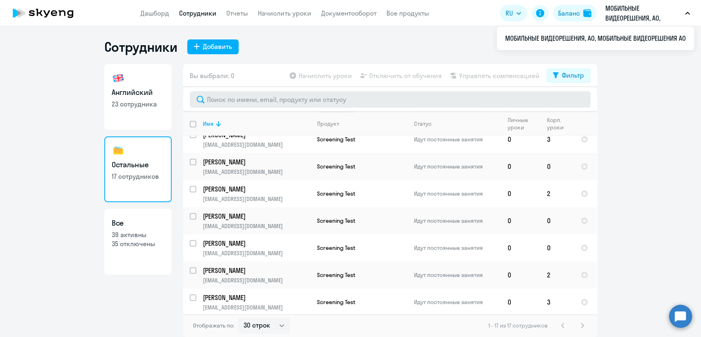 Image resolution: width=701 pixels, height=337 pixels. Describe the element at coordinates (518, 325) in the screenshot. I see `span: 1 - 17 из 17 сотрудников` at that location.